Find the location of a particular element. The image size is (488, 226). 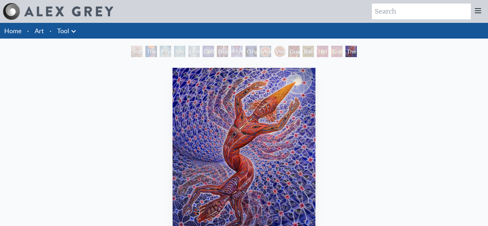

div: Collective Vision is located at coordinates (208, 51).